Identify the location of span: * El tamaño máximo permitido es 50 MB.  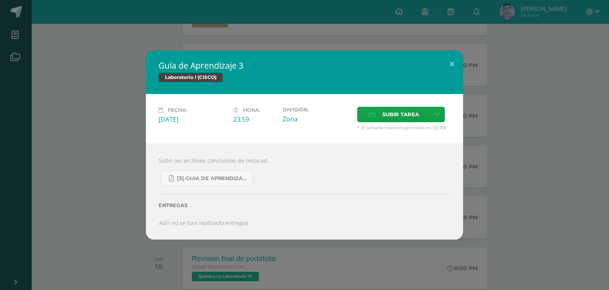
(403, 127).